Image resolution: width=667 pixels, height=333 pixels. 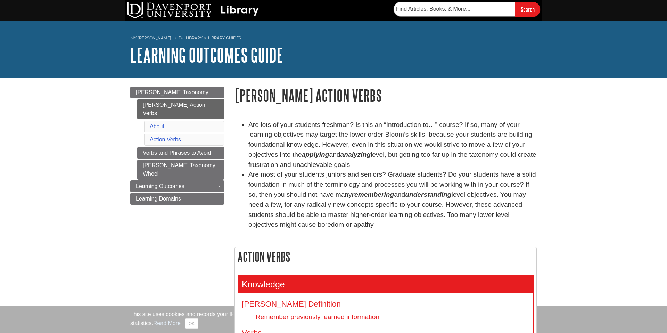 I want to click on input: Find Articles, Books, & More..., so click(x=455, y=9).